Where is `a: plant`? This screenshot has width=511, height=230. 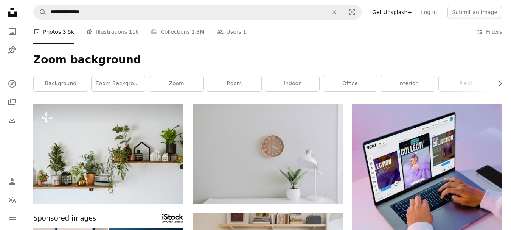 a: plant is located at coordinates (466, 84).